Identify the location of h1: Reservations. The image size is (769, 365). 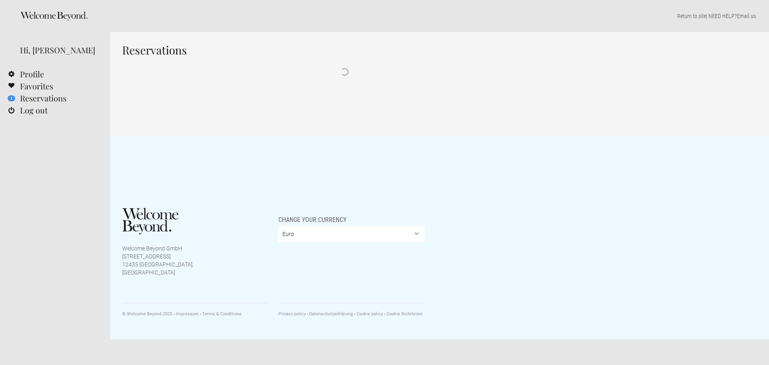
(345, 50).